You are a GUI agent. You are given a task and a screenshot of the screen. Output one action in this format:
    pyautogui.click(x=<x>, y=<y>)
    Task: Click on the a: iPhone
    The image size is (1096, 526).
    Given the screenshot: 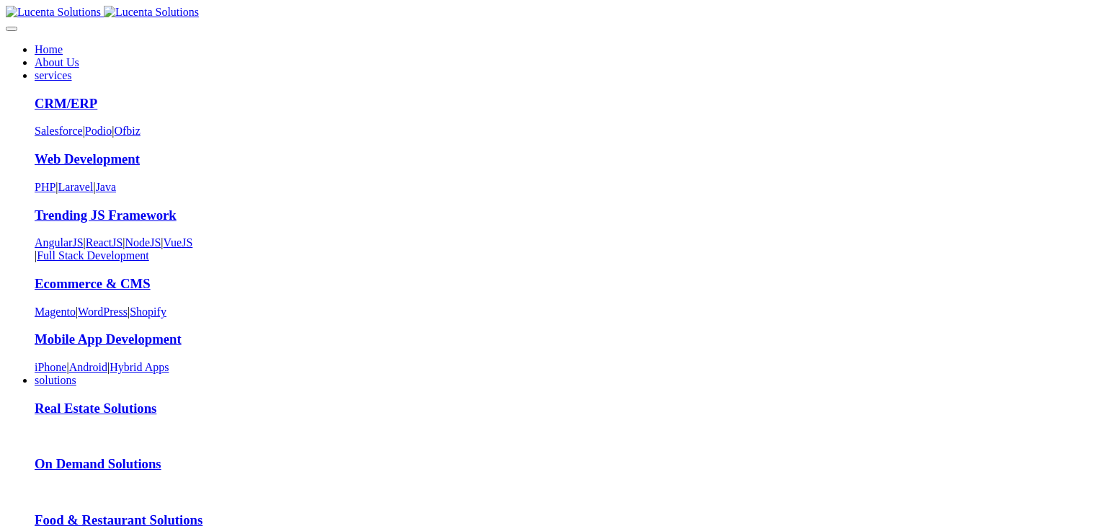 What is the action you would take?
    pyautogui.click(x=50, y=367)
    